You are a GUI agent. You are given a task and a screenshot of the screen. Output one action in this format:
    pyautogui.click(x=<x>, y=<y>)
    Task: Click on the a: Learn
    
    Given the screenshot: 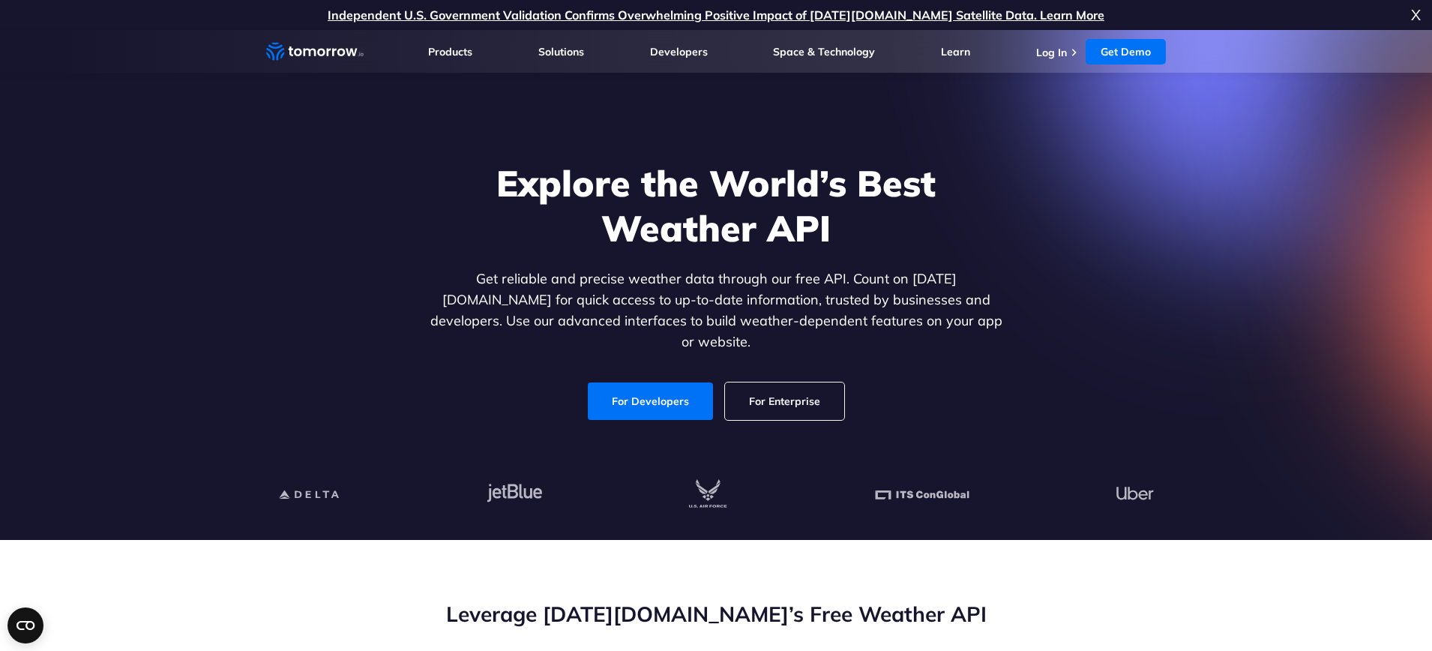 What is the action you would take?
    pyautogui.click(x=955, y=52)
    